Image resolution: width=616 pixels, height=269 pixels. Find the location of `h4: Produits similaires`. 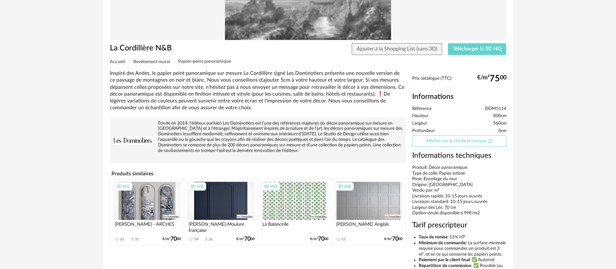

h4: Produits similaires is located at coordinates (258, 174).